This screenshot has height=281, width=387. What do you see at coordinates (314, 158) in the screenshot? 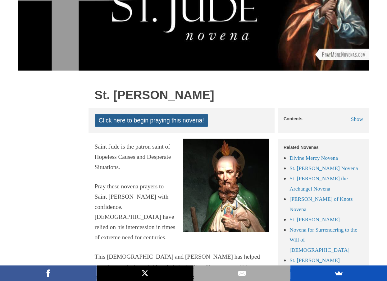
I see `a: Divine Mercy Novena` at bounding box center [314, 158].